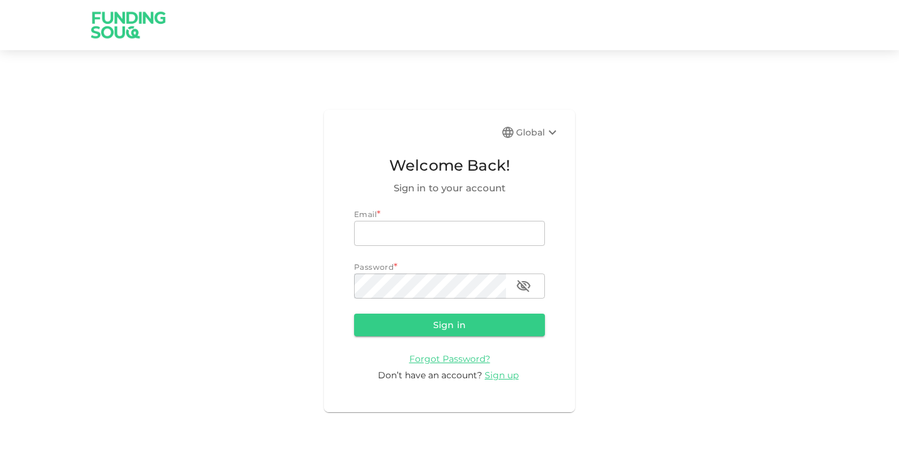 Image resolution: width=899 pixels, height=473 pixels. I want to click on span: Password, so click(374, 267).